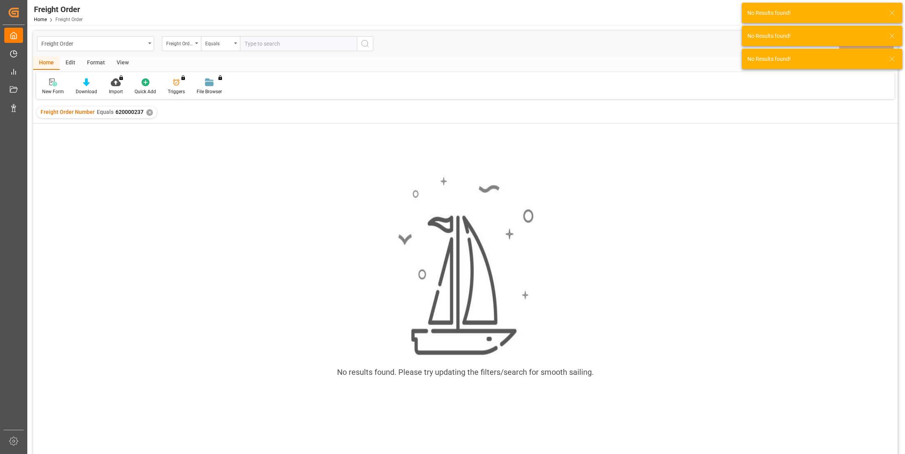 The height and width of the screenshot is (454, 905). Describe the element at coordinates (466, 372) in the screenshot. I see `div: No results found. Please try updating the filters/search for smooth sailing.` at that location.